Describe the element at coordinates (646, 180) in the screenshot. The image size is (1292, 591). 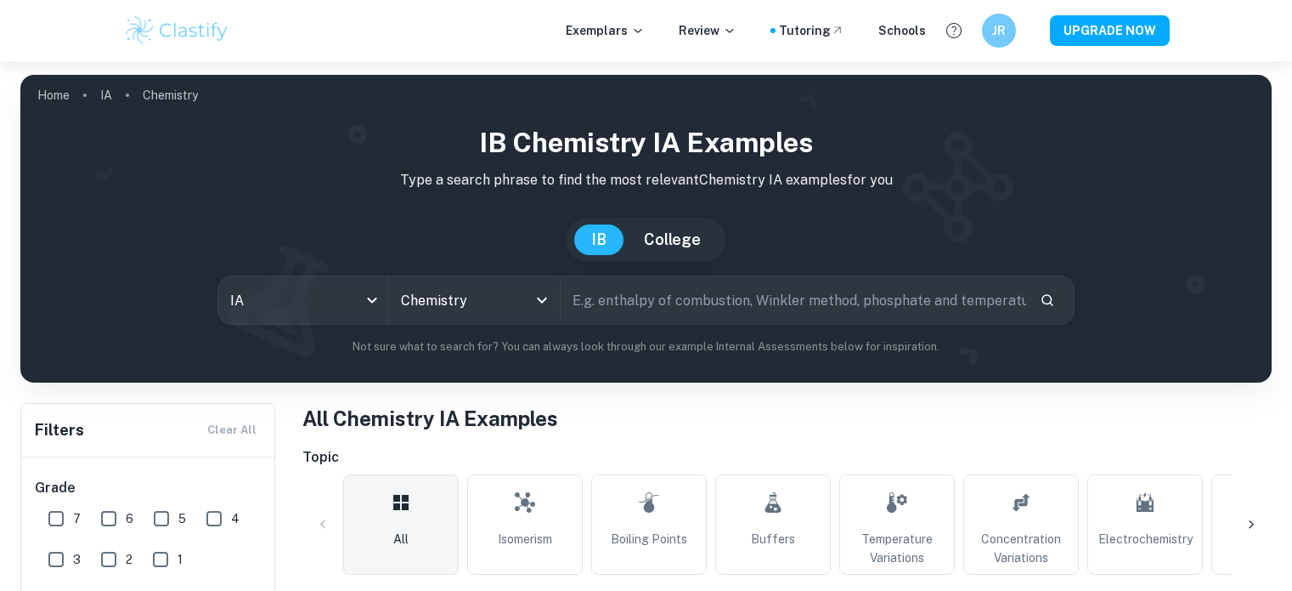
I see `p: Type a search phrase to find the most relevant Chemistry IA examples for you` at that location.